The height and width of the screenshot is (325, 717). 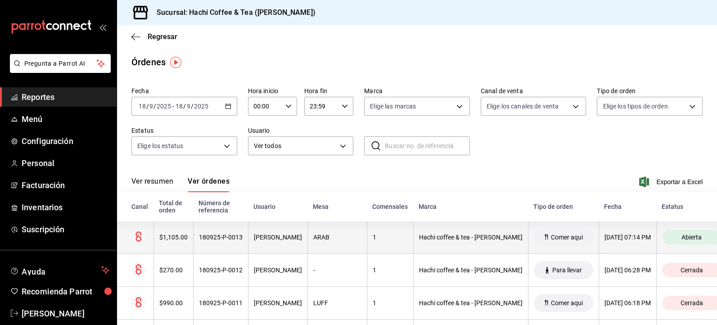 I want to click on span: Elige las marcas, so click(x=393, y=106).